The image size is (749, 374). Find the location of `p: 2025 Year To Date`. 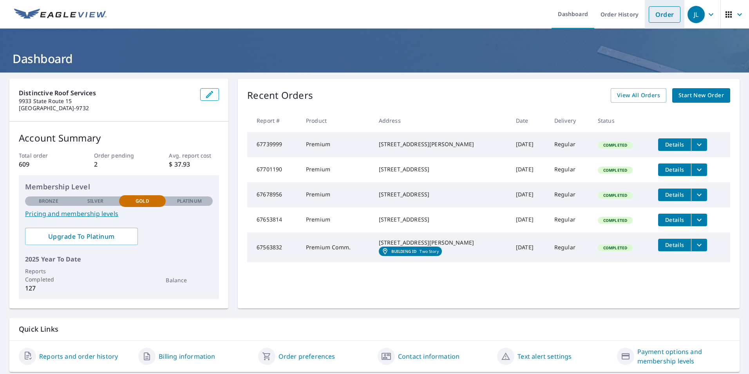

p: 2025 Year To Date is located at coordinates (119, 259).